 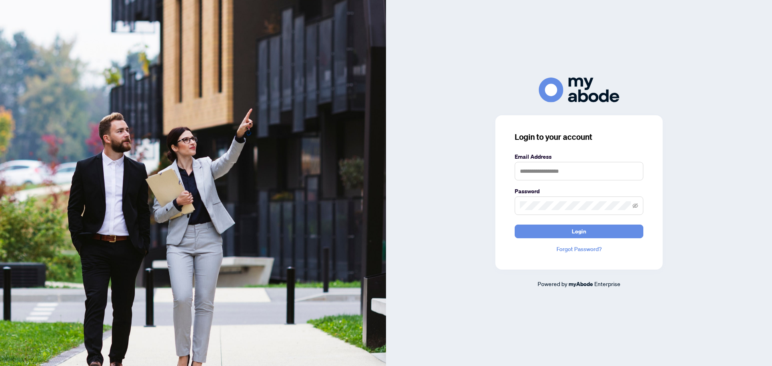 What do you see at coordinates (579, 137) in the screenshot?
I see `h3: Login to your account` at bounding box center [579, 137].